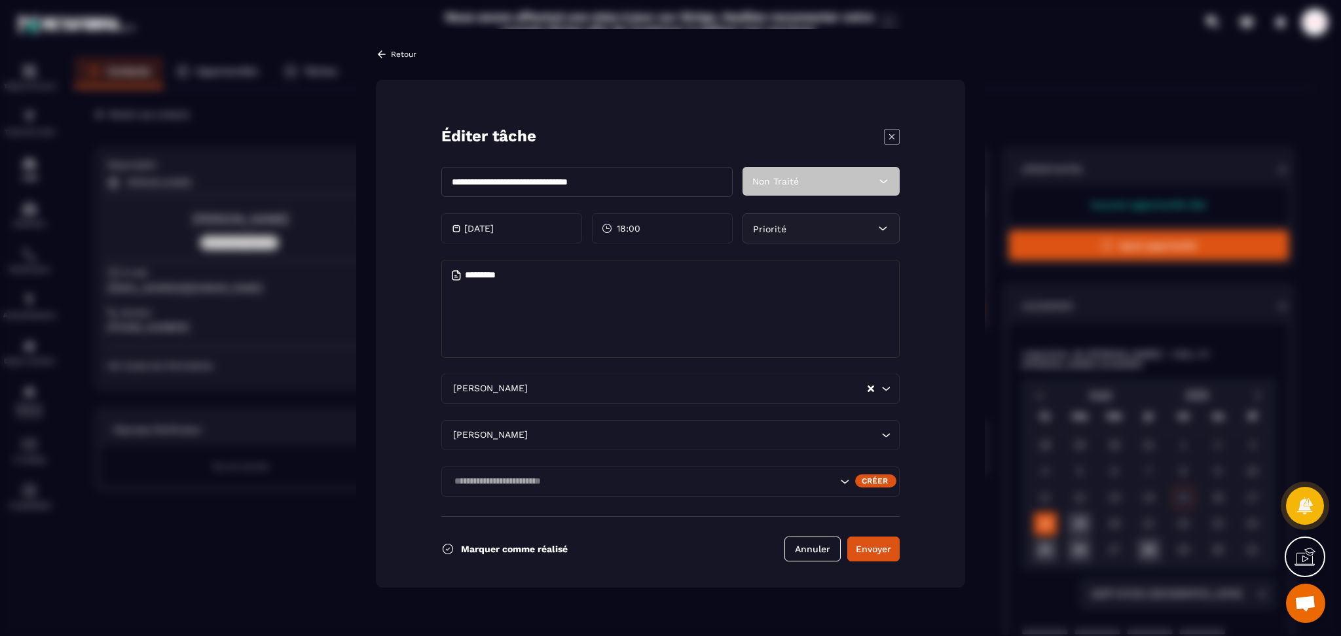 This screenshot has width=1341, height=636. I want to click on button: Annuler, so click(813, 549).